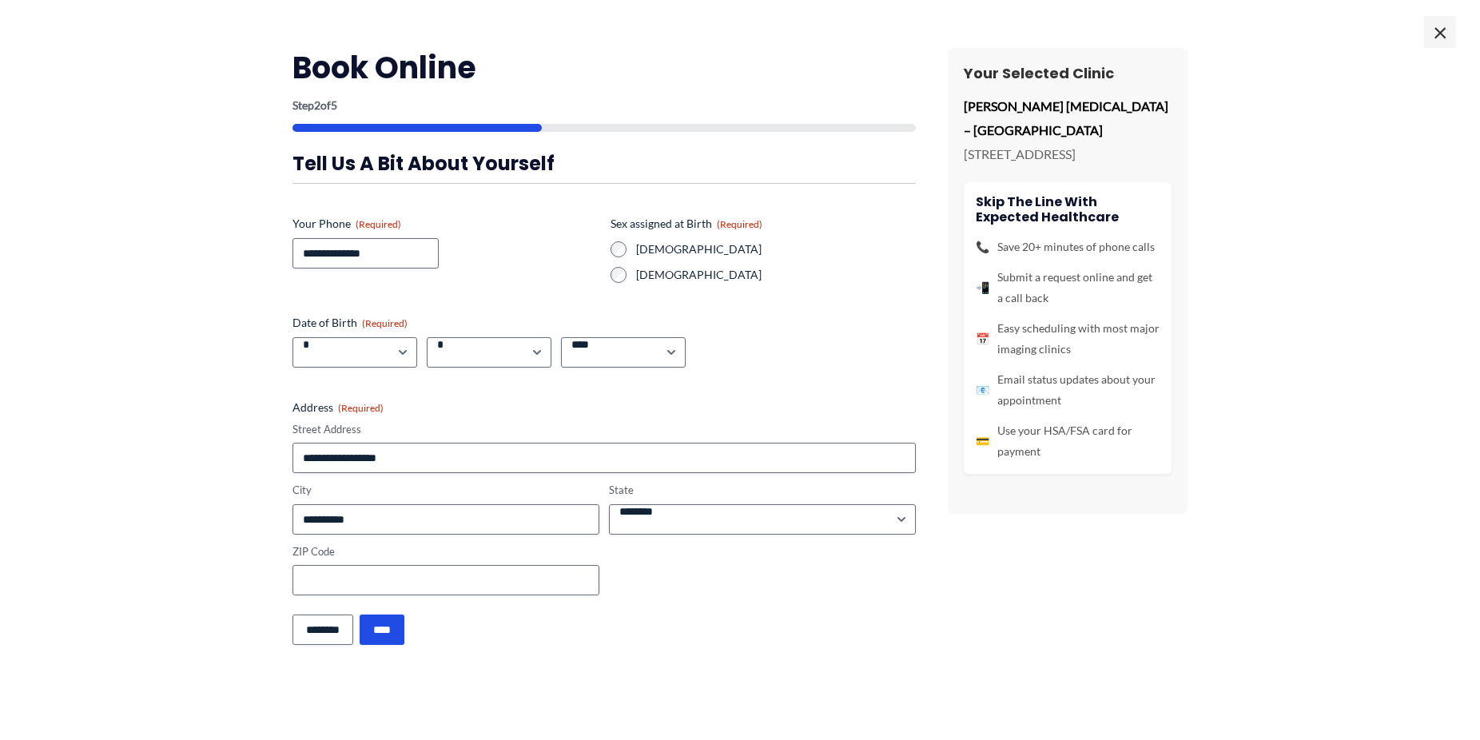  What do you see at coordinates (1068, 339) in the screenshot?
I see `li: Easy scheduling with most major imaging clinics` at bounding box center [1068, 339].